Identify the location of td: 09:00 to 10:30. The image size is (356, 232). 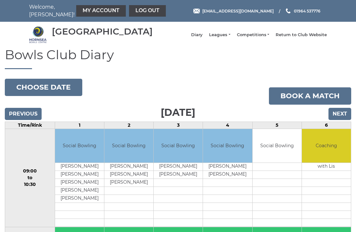
(30, 178).